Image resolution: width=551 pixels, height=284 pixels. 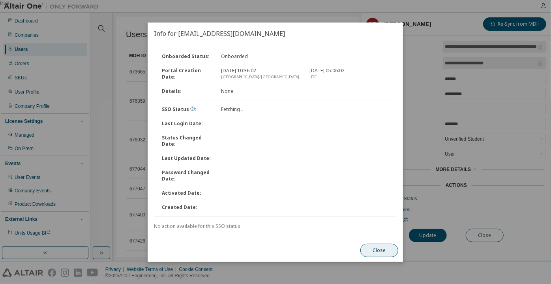 I want to click on div: Onboarded Status :, so click(x=187, y=56).